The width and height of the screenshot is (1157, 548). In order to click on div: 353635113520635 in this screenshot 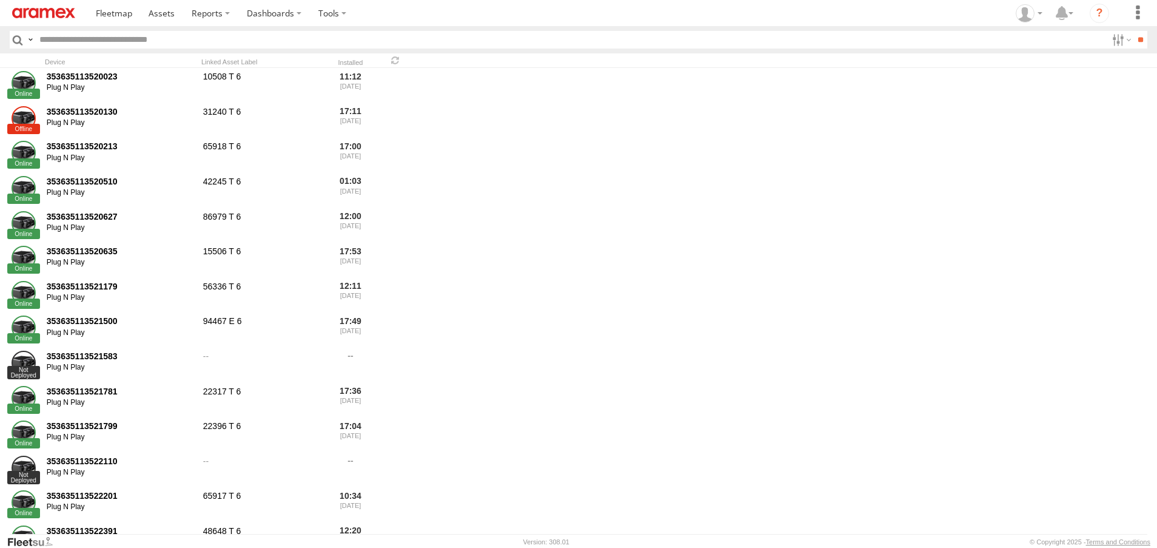, I will do `click(121, 251)`.